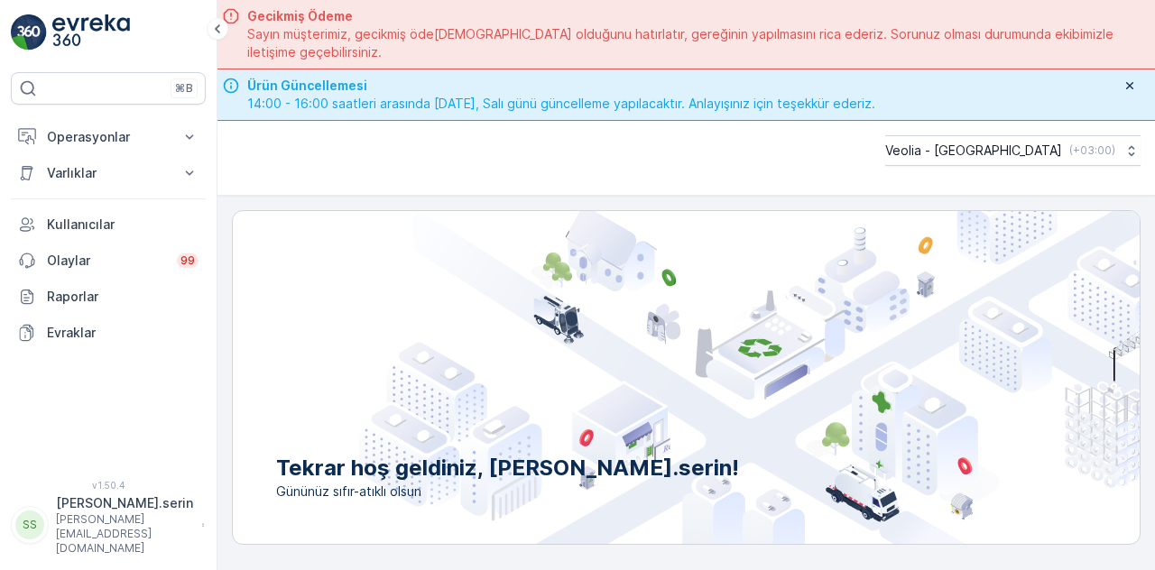 The image size is (1155, 570). What do you see at coordinates (30, 525) in the screenshot?
I see `div: SS` at bounding box center [30, 525].